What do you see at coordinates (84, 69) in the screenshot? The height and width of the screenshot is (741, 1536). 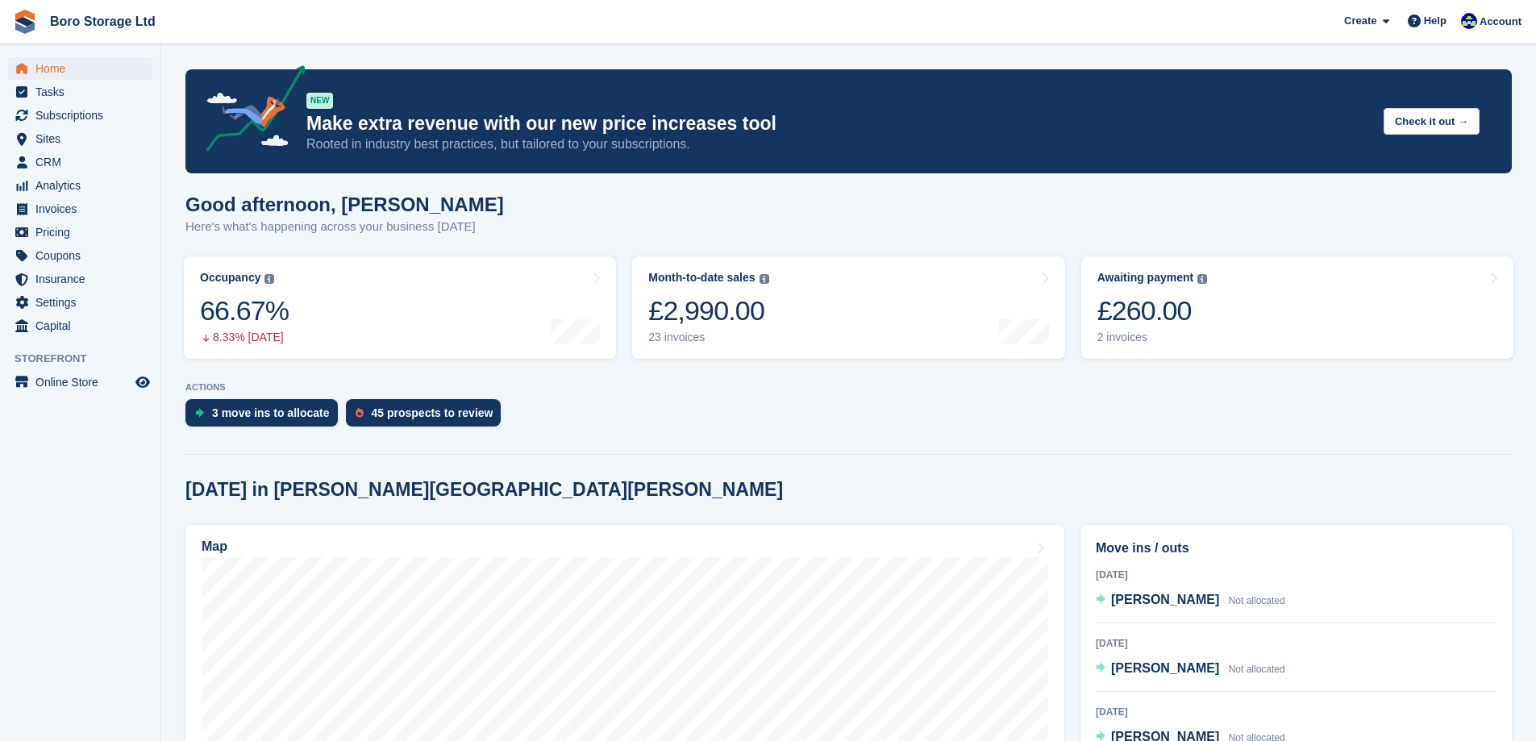 I see `span: Home` at bounding box center [84, 69].